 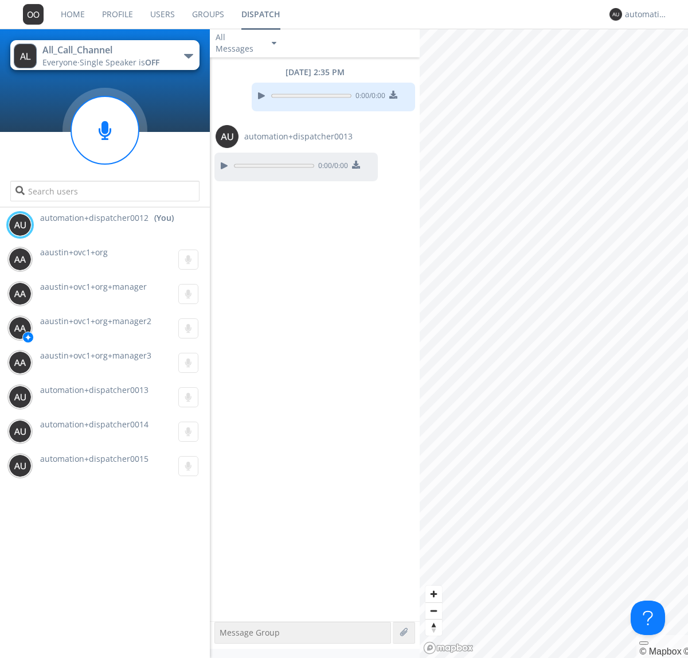 I want to click on button: Zoom in, so click(x=434, y=594).